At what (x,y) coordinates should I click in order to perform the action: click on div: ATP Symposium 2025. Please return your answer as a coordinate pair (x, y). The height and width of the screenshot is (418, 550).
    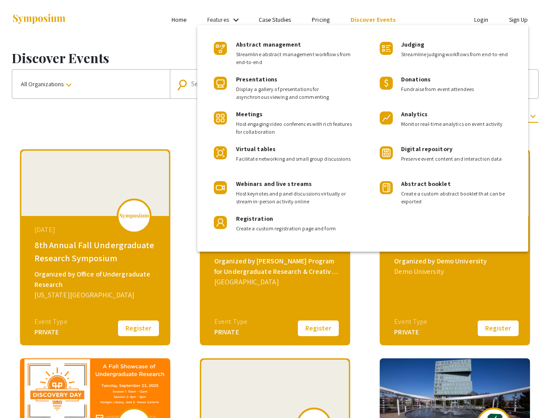
    Looking at the image, I should click on (276, 245).